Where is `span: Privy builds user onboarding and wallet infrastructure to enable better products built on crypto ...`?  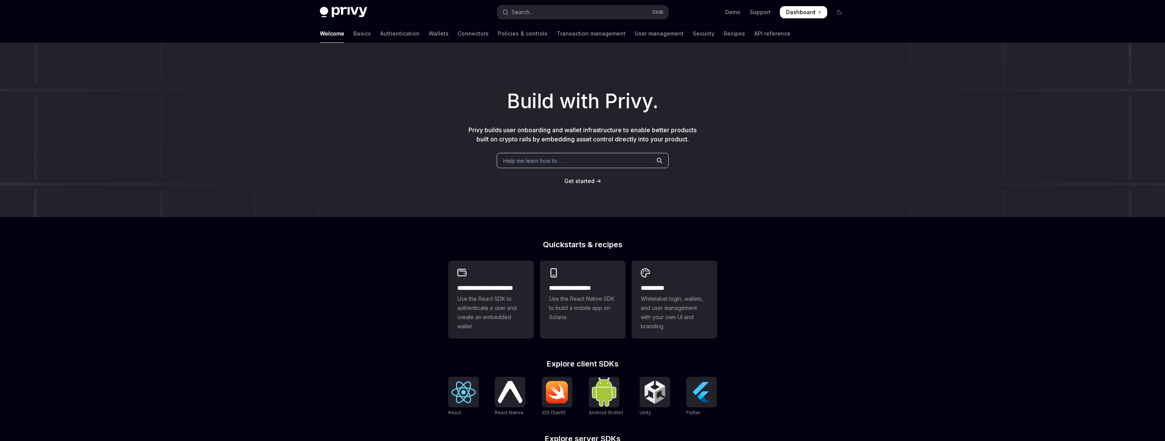
span: Privy builds user onboarding and wallet infrastructure to enable better products built on crypto ... is located at coordinates (583, 135).